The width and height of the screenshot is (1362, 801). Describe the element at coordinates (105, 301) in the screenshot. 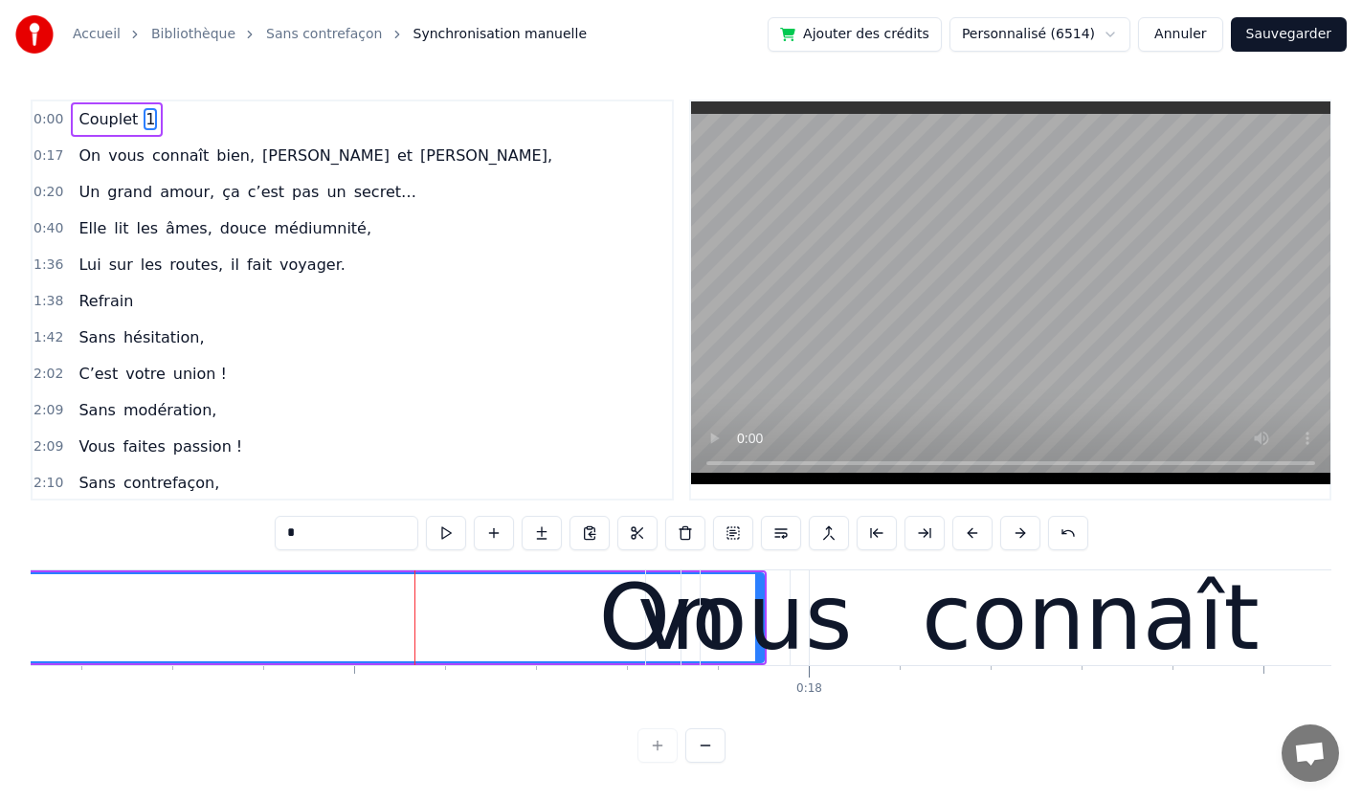

I see `span: Refrain` at that location.